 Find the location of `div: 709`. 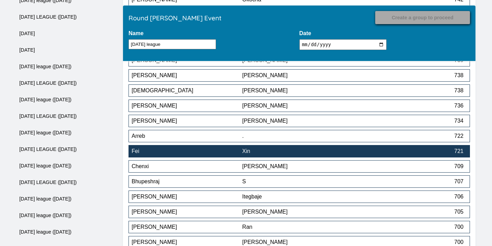

div: 709 is located at coordinates (408, 167).